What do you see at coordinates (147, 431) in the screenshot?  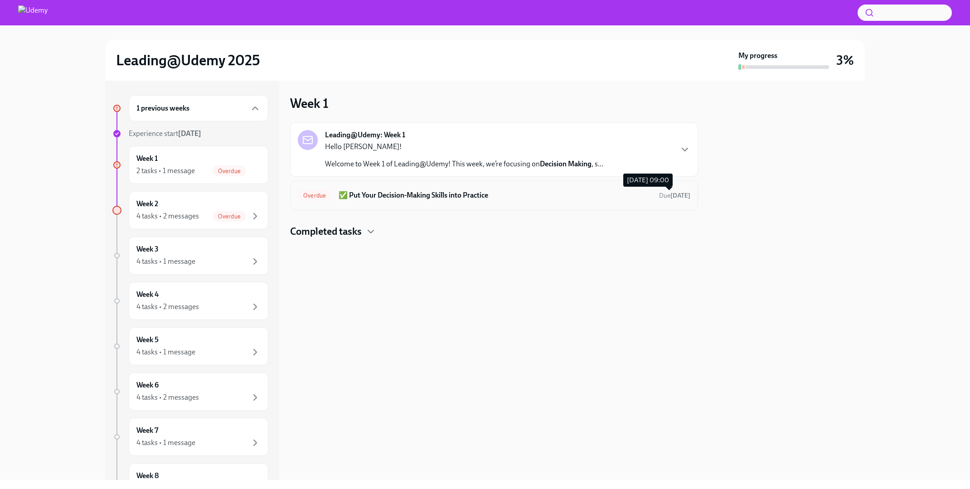 I see `h6: Week 7` at bounding box center [147, 431].